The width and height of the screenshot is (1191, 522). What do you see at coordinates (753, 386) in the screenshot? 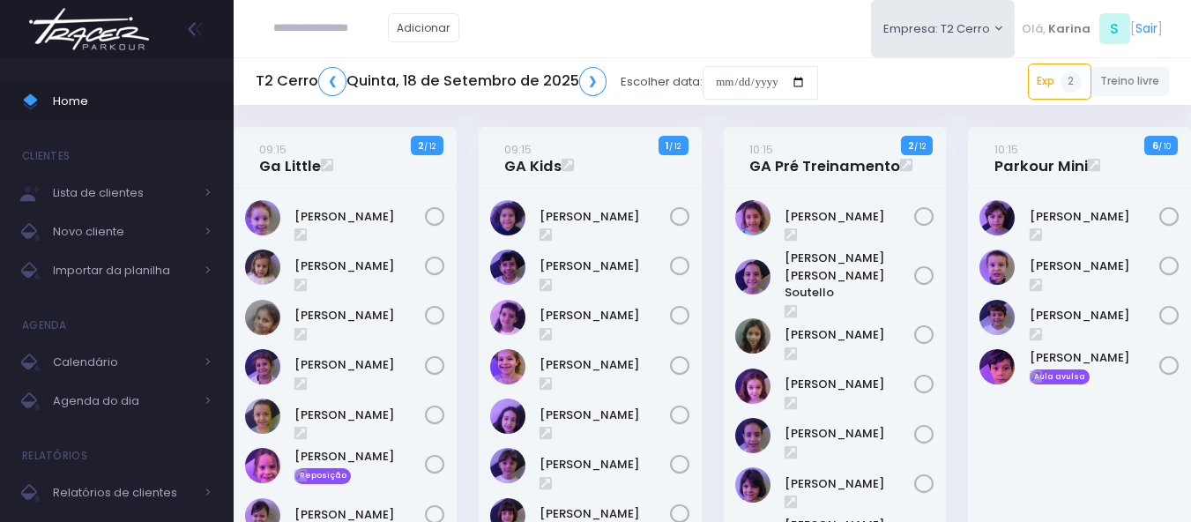
I see `img: Luisa Tomchinsky Montezano` at bounding box center [753, 386].